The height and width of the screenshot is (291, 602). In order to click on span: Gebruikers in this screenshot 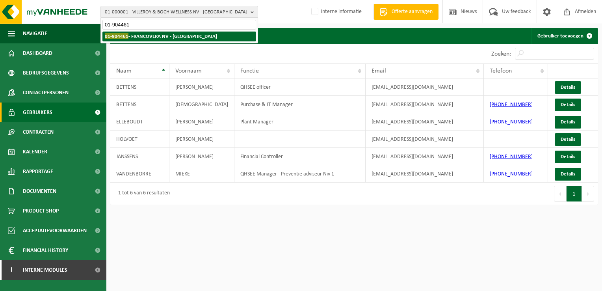, I will do `click(37, 112)`.